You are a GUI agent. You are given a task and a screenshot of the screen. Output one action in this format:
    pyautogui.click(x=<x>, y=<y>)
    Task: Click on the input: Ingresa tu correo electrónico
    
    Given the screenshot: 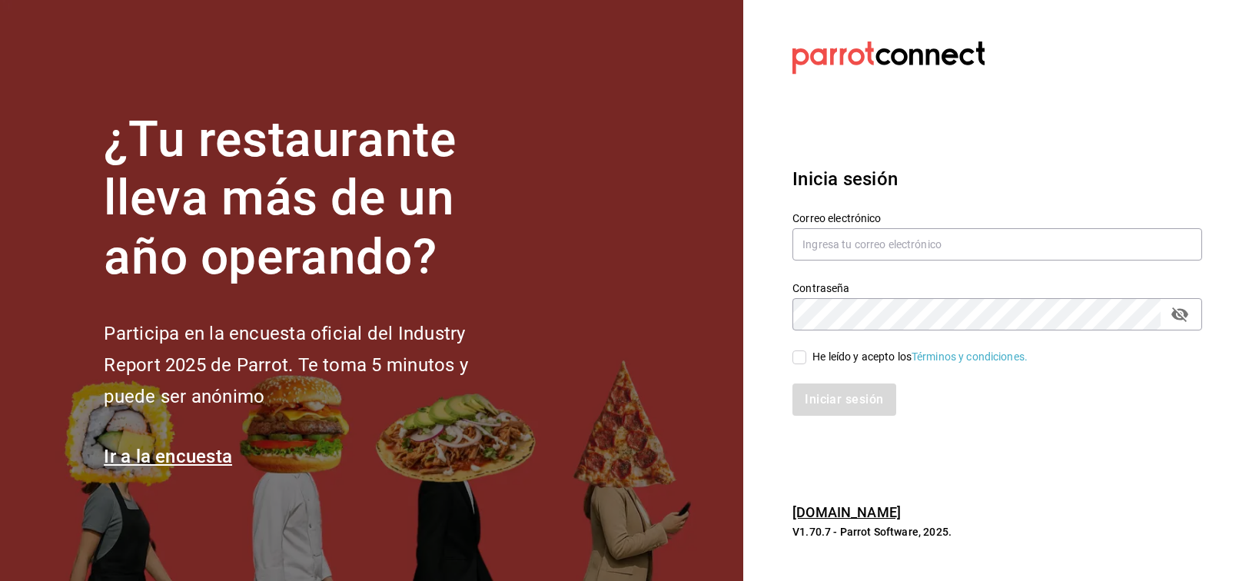 What is the action you would take?
    pyautogui.click(x=997, y=244)
    